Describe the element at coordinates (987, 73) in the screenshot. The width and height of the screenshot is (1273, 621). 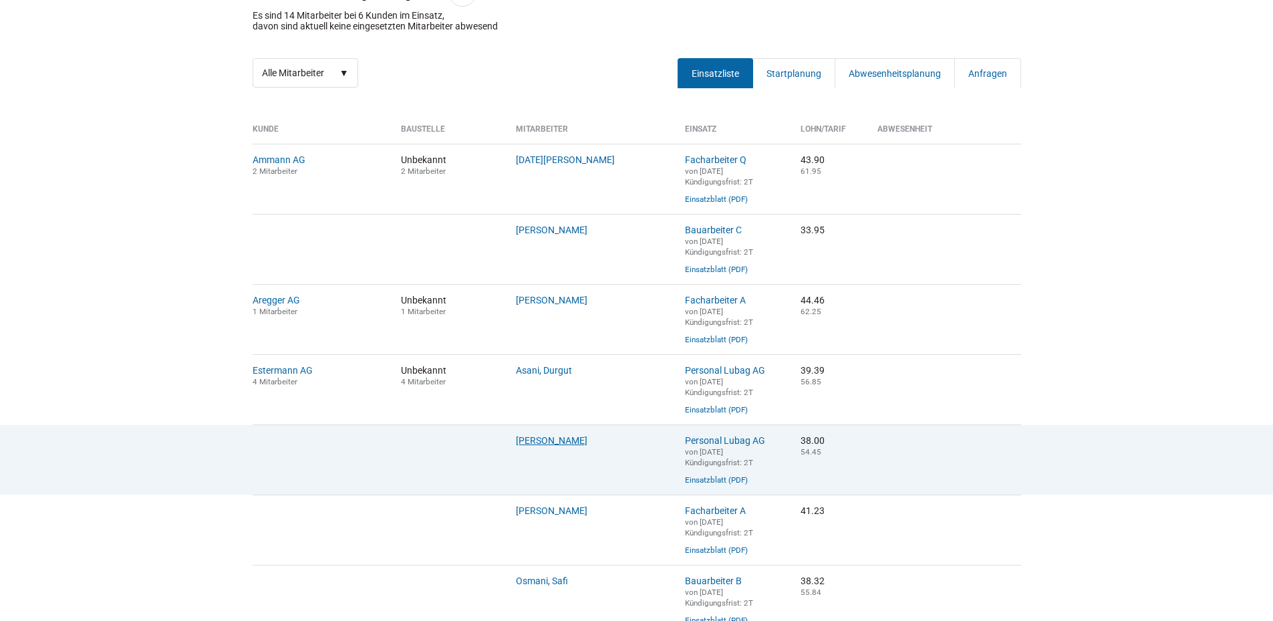
I see `a: Anfragen` at that location.